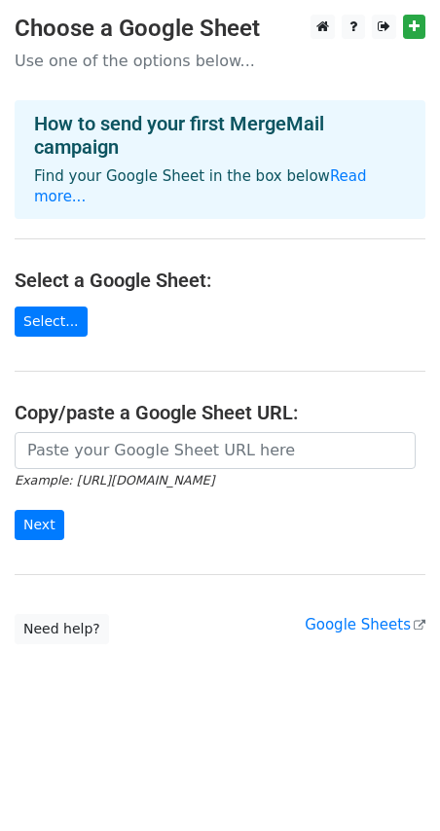 The image size is (440, 831). Describe the element at coordinates (220, 280) in the screenshot. I see `h4: Select a Google Sheet:` at that location.